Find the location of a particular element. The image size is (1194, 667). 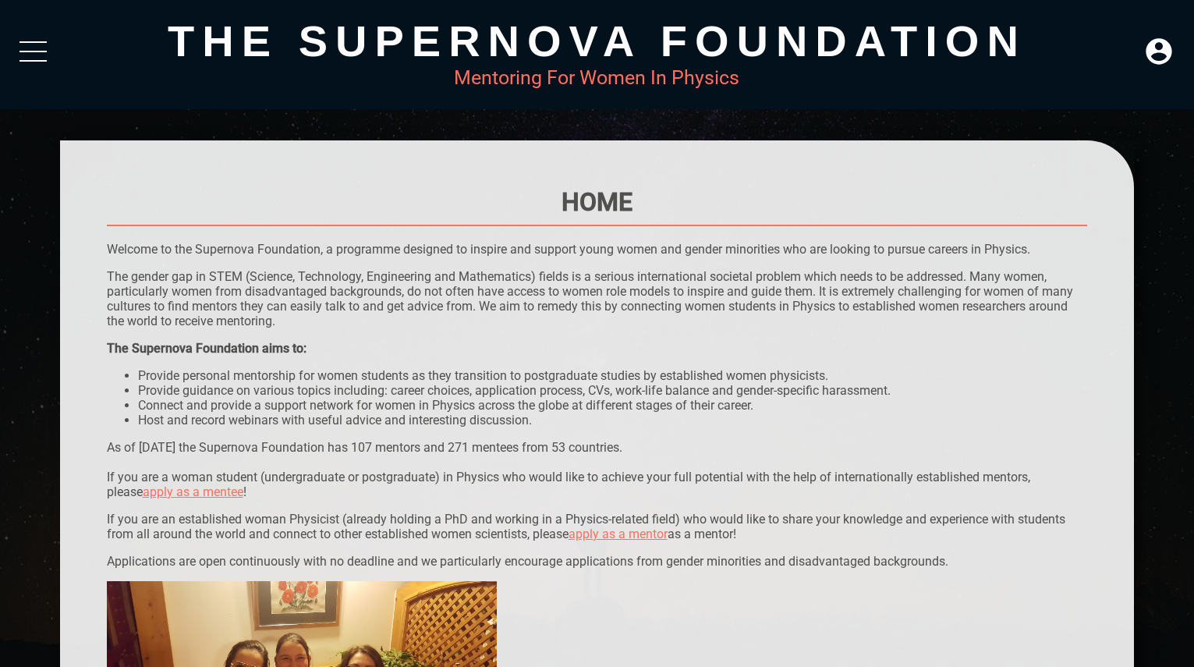

div: Mentoring For Women In Physics is located at coordinates (597, 77).